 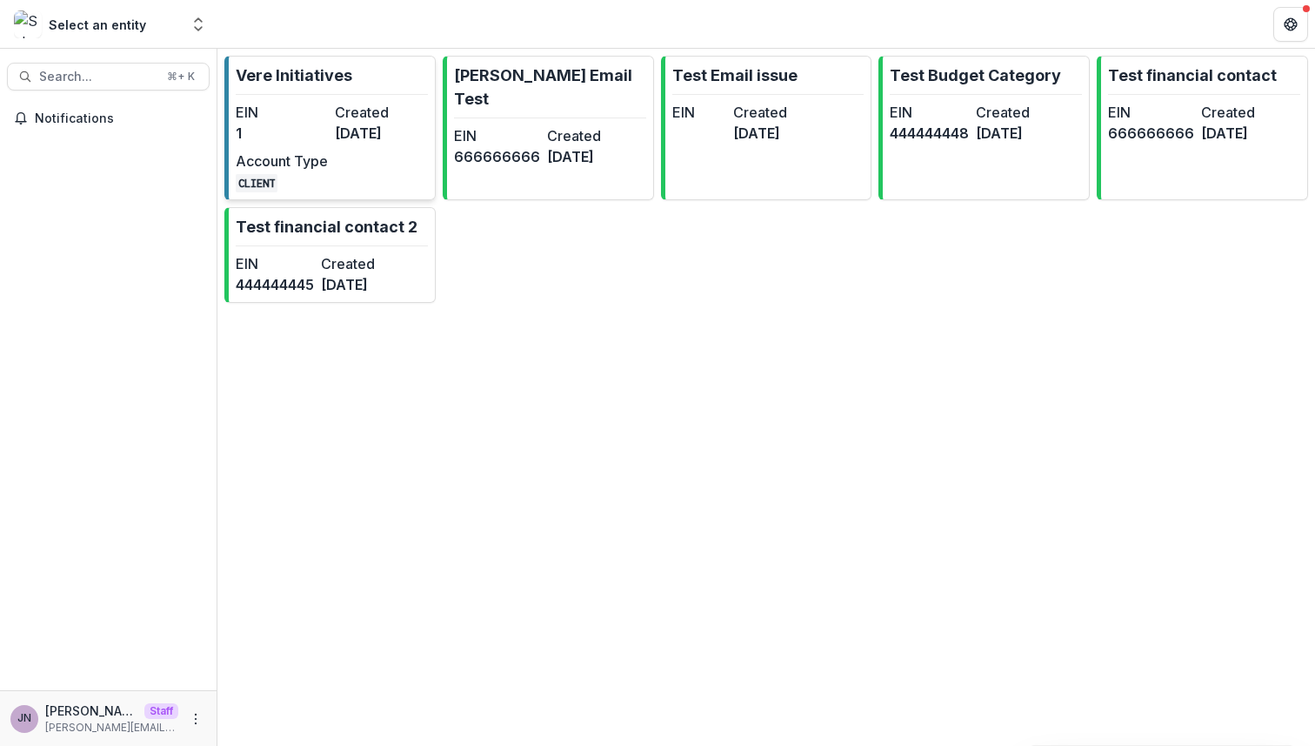 I want to click on dd: 444444445, so click(x=275, y=284).